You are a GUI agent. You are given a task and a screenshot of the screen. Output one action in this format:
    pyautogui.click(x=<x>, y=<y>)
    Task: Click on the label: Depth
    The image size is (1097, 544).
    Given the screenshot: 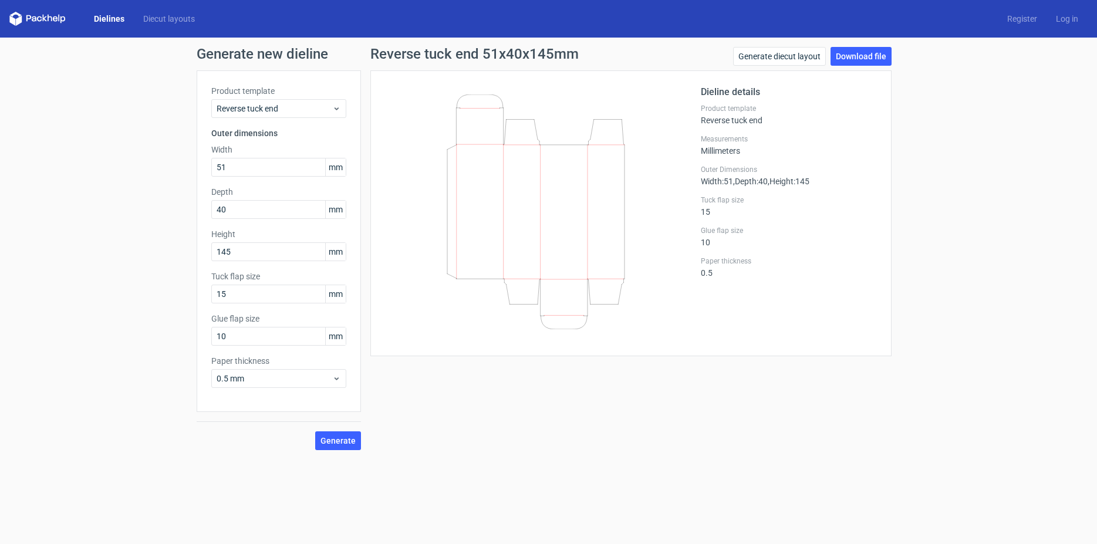 What is the action you would take?
    pyautogui.click(x=279, y=192)
    